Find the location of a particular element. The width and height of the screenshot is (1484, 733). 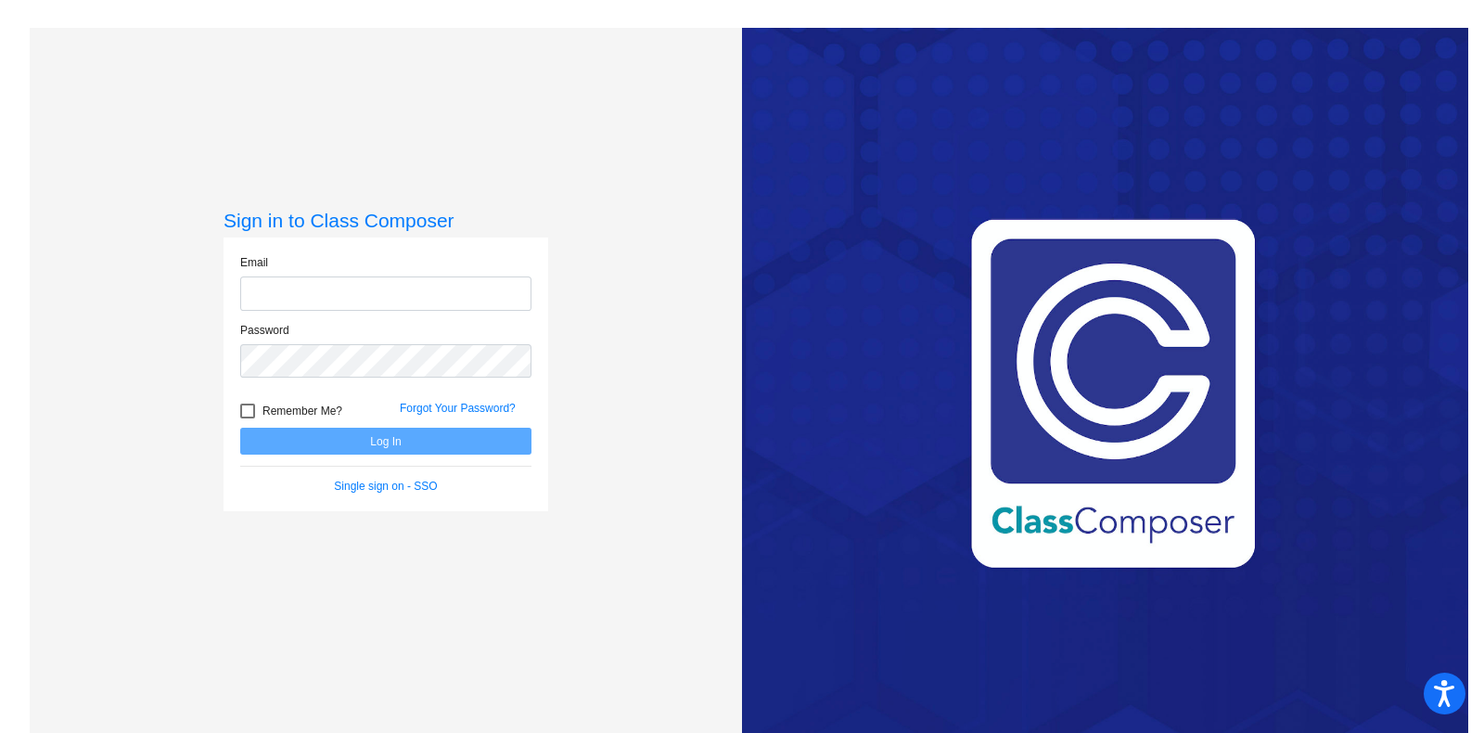

a: Forgot Your Password? is located at coordinates (457, 408).